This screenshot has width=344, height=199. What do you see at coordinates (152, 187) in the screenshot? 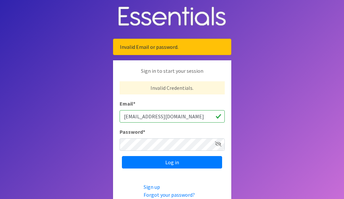
I see `a: Sign up` at bounding box center [152, 187].